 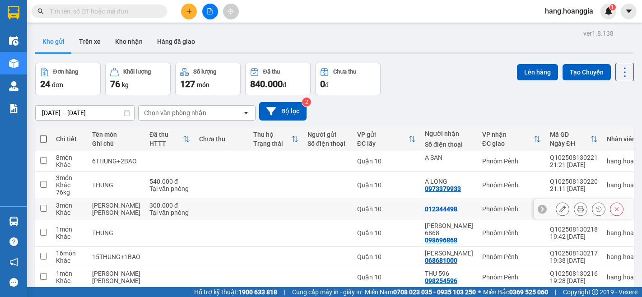 I want to click on button: file-add, so click(x=210, y=11).